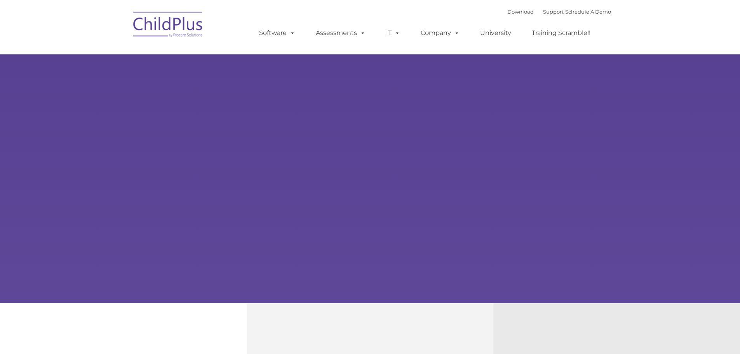 This screenshot has width=740, height=354. Describe the element at coordinates (341, 33) in the screenshot. I see `a: Assessments` at that location.